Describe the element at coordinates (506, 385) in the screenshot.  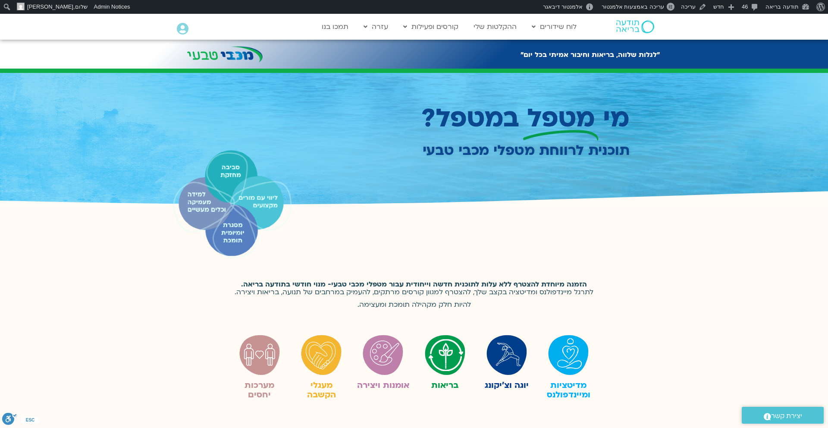
I see `h2: יוגה וצ׳יקונג` at that location.